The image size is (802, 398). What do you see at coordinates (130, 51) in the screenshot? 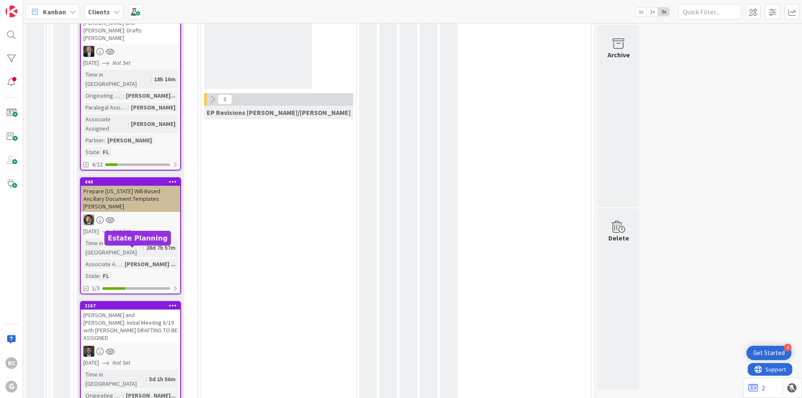
I see `div: BG` at bounding box center [130, 51].